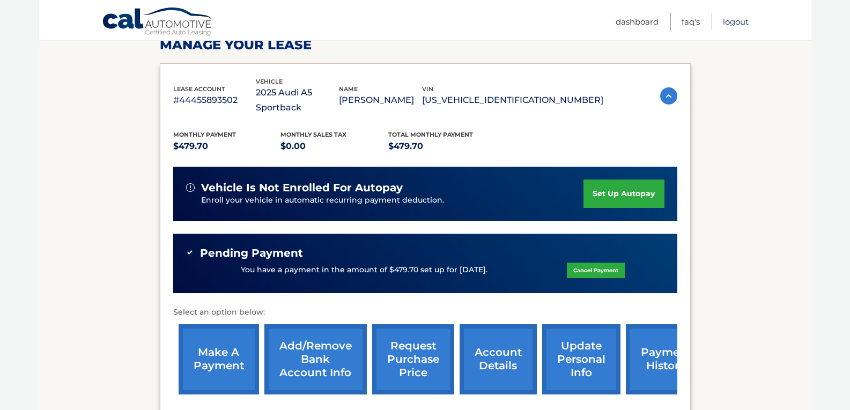 Image resolution: width=850 pixels, height=410 pixels. What do you see at coordinates (582, 359) in the screenshot?
I see `a: update personal info` at bounding box center [582, 359].